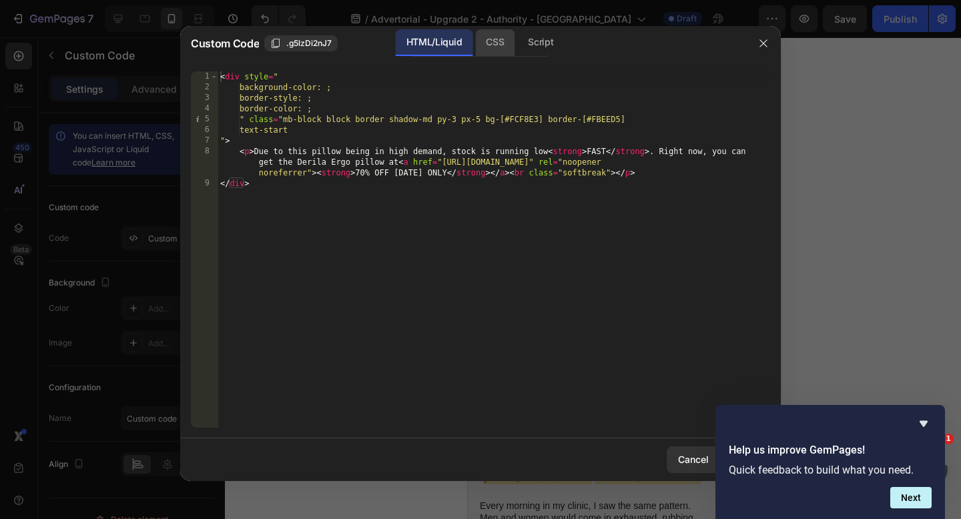 This screenshot has width=961, height=519. Describe the element at coordinates (541, 43) in the screenshot. I see `div: Script` at that location.